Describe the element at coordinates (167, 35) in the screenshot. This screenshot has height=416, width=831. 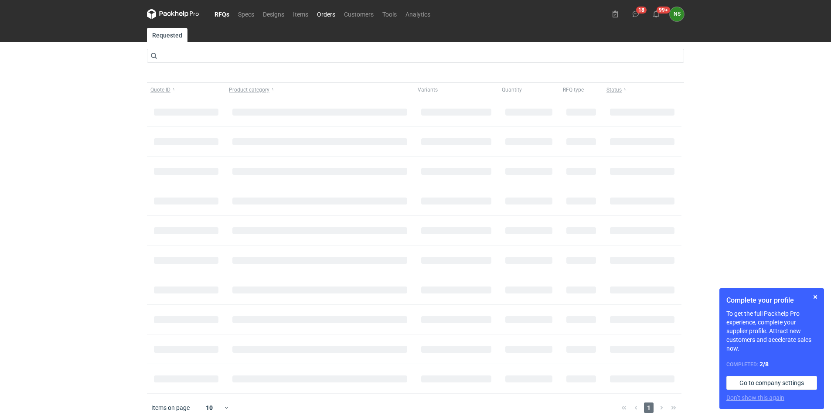
I see `a: Requested` at that location.